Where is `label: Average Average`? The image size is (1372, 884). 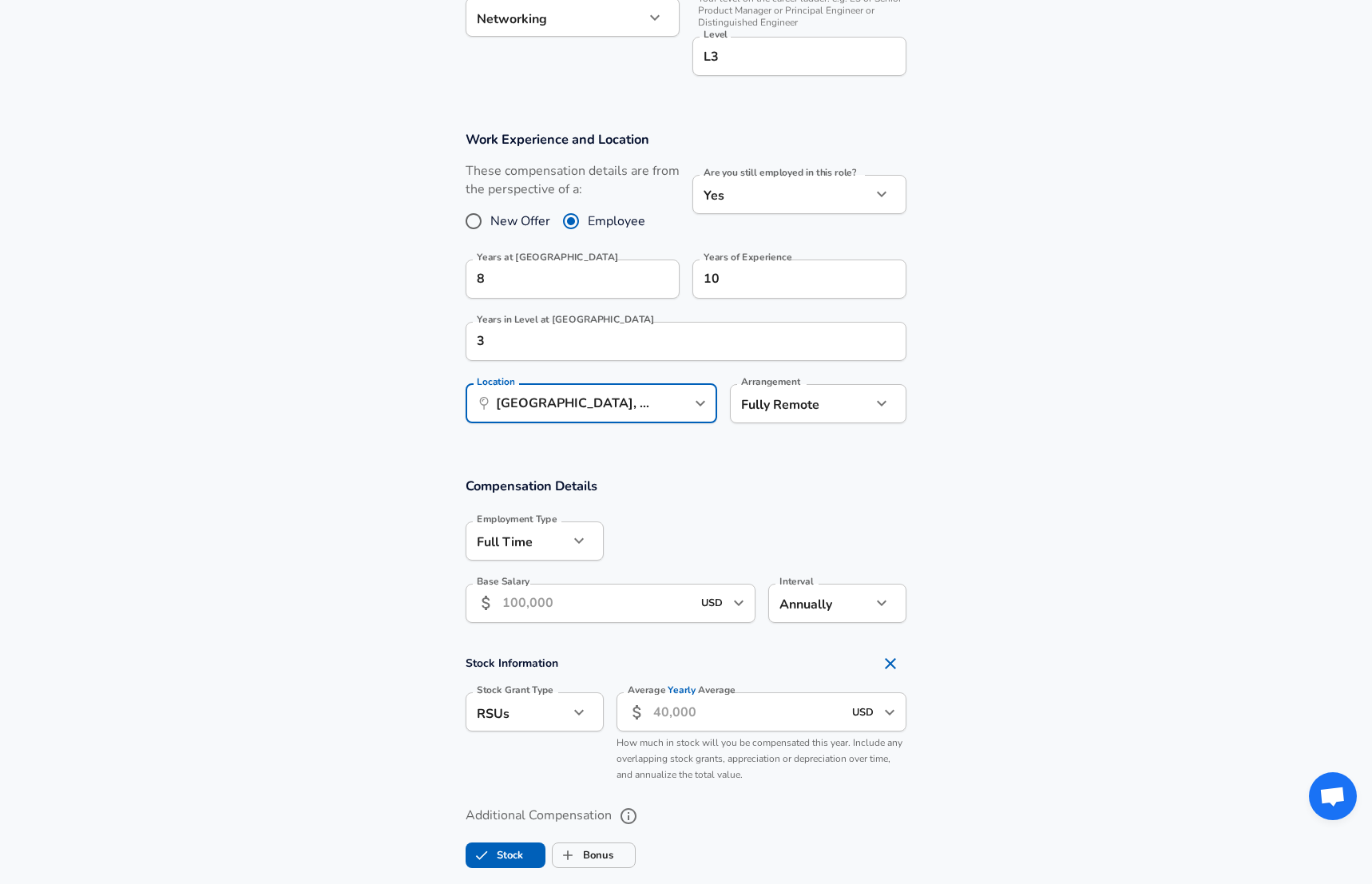 label: Average Average is located at coordinates (681, 690).